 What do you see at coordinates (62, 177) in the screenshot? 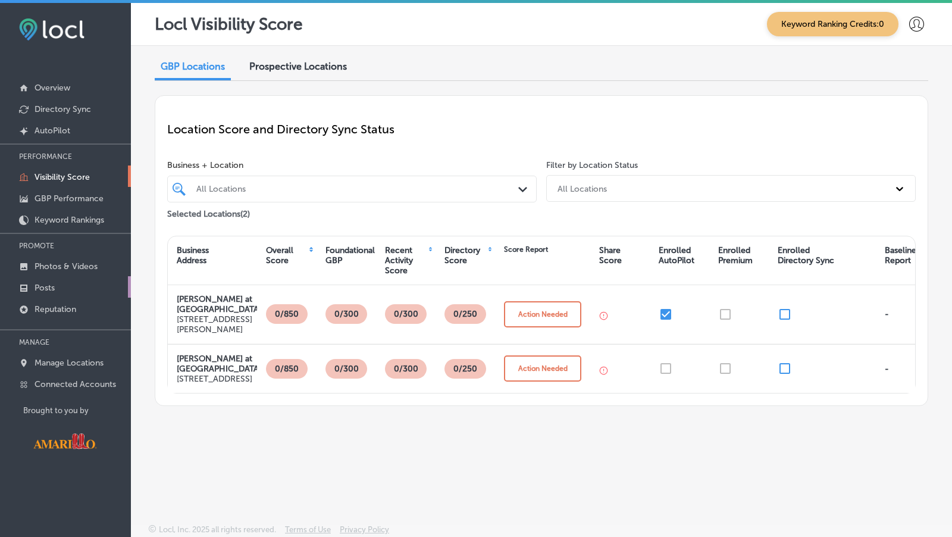
I see `p: Visibility Score` at bounding box center [62, 177].